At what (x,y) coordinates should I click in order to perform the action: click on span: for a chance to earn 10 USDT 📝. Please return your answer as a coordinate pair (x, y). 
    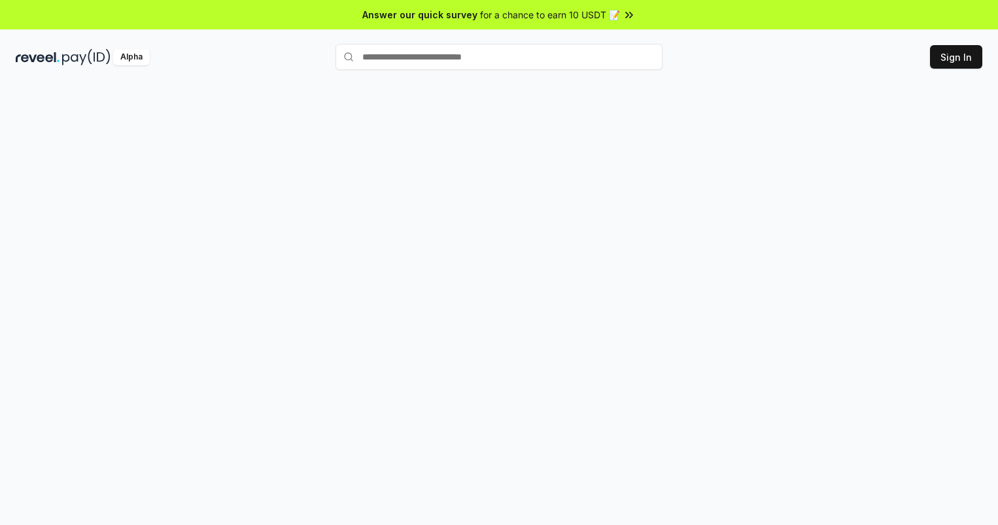
    Looking at the image, I should click on (550, 14).